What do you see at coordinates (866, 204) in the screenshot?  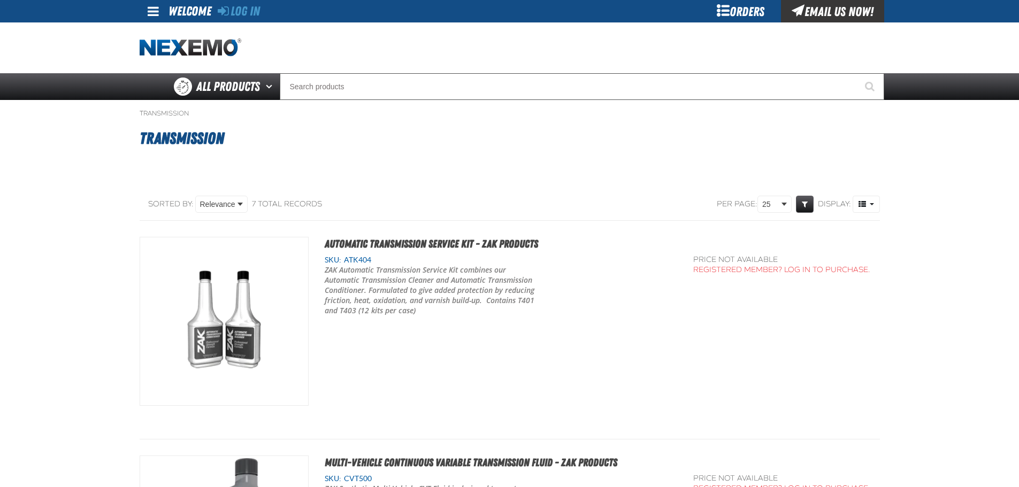 I see `span: Product Grid Views Toolbar` at bounding box center [866, 204].